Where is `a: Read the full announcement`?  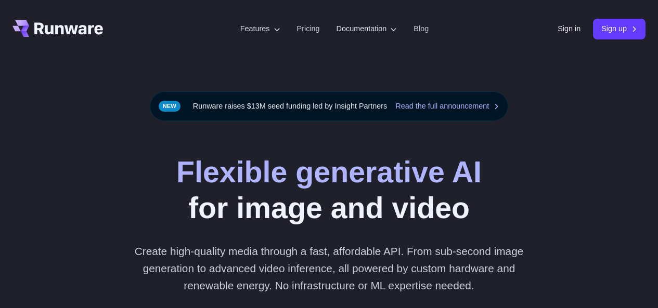
a: Read the full announcement is located at coordinates (447, 106).